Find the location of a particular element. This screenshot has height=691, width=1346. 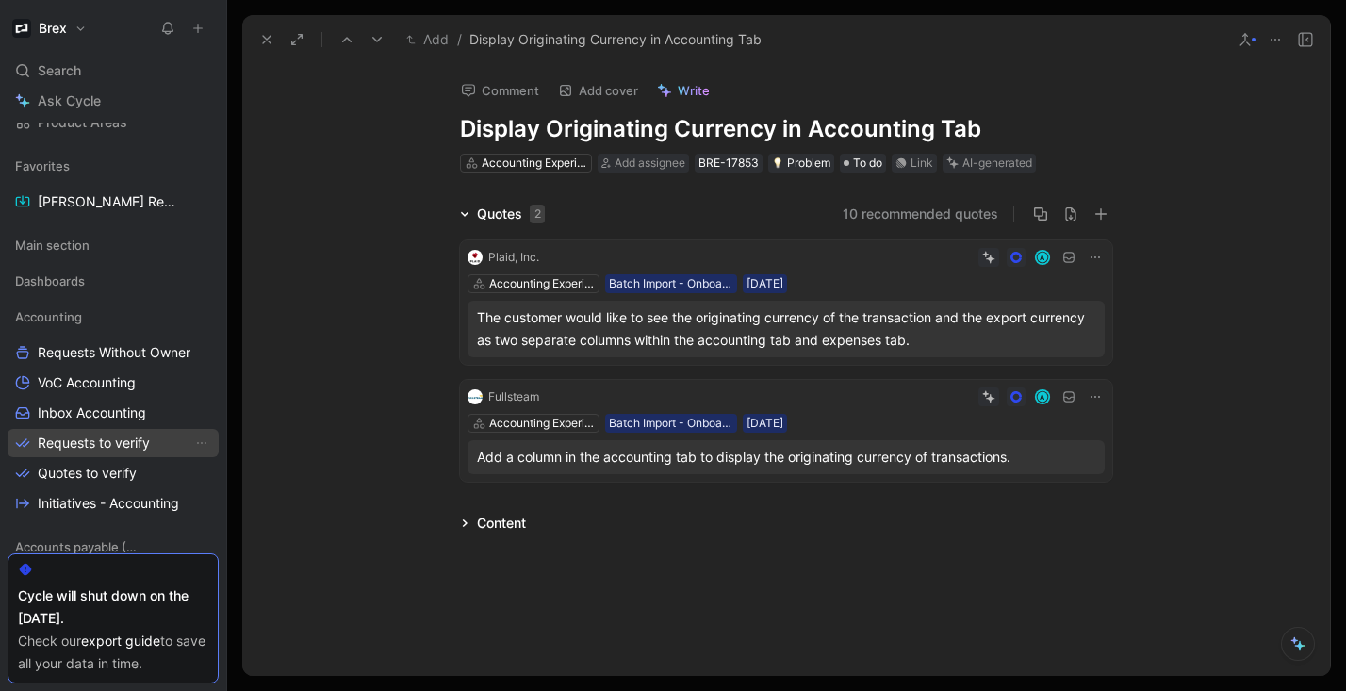

span: VoC Accounting is located at coordinates (87, 383).